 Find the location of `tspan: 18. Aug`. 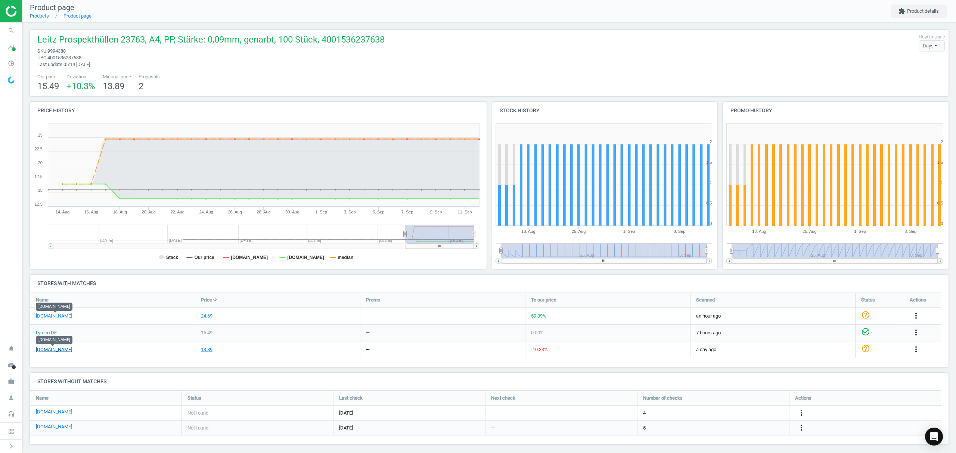

tspan: 18. Aug is located at coordinates (120, 212).